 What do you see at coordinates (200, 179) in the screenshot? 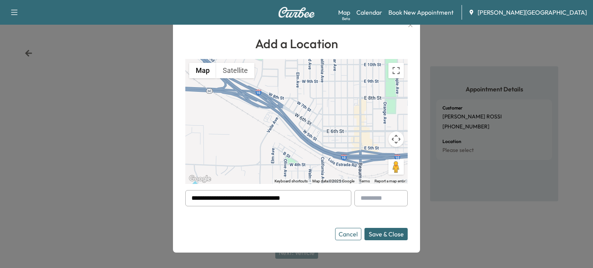
I see `a: Open this area in Google Maps (opens a new window)` at bounding box center [200, 179].